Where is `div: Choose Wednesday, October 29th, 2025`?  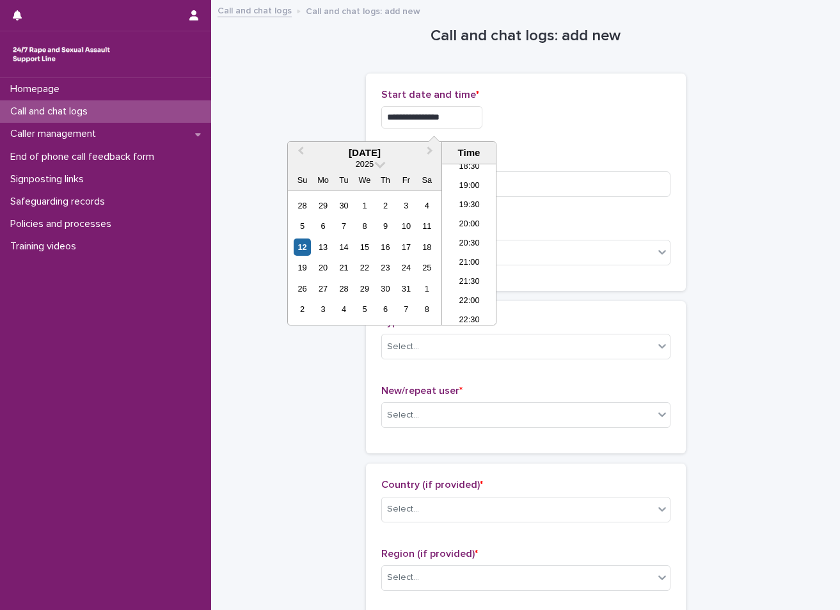
div: Choose Wednesday, October 29th, 2025 is located at coordinates (364, 289).